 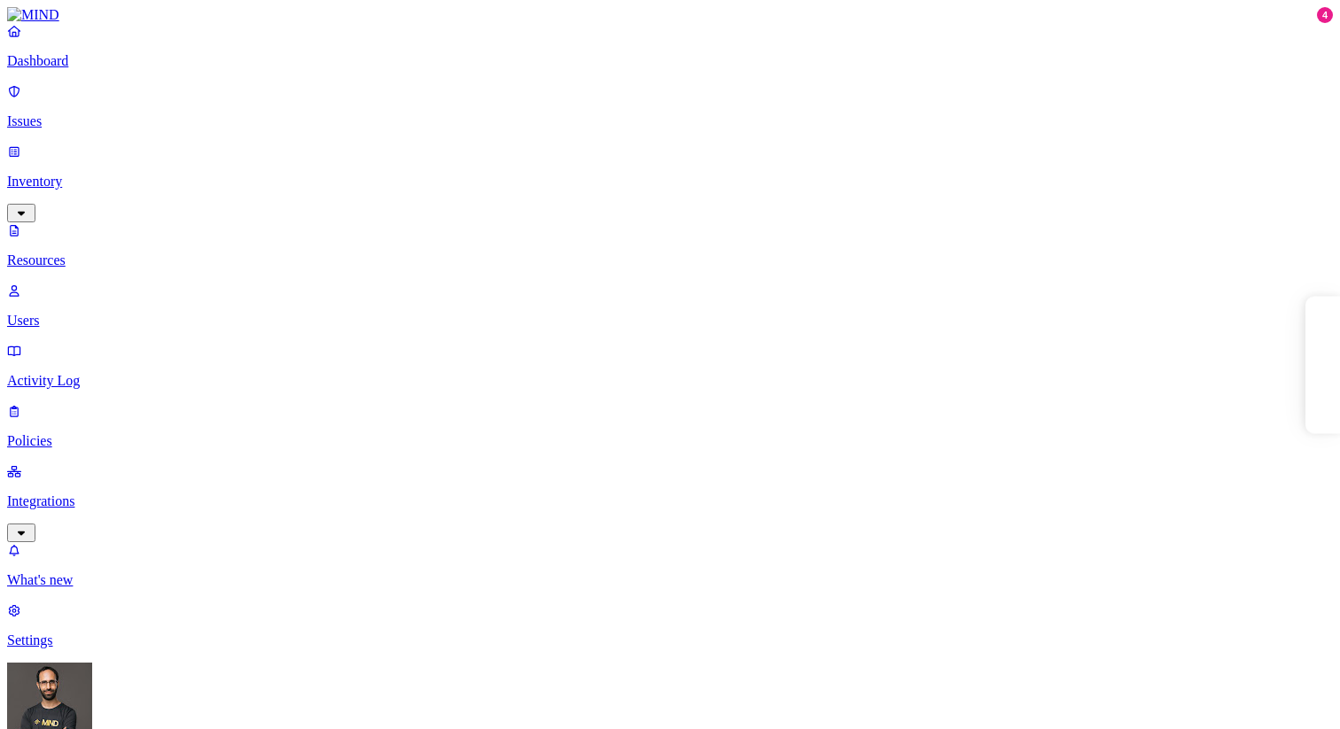 What do you see at coordinates (670, 641) in the screenshot?
I see `p: Settings` at bounding box center [670, 641].